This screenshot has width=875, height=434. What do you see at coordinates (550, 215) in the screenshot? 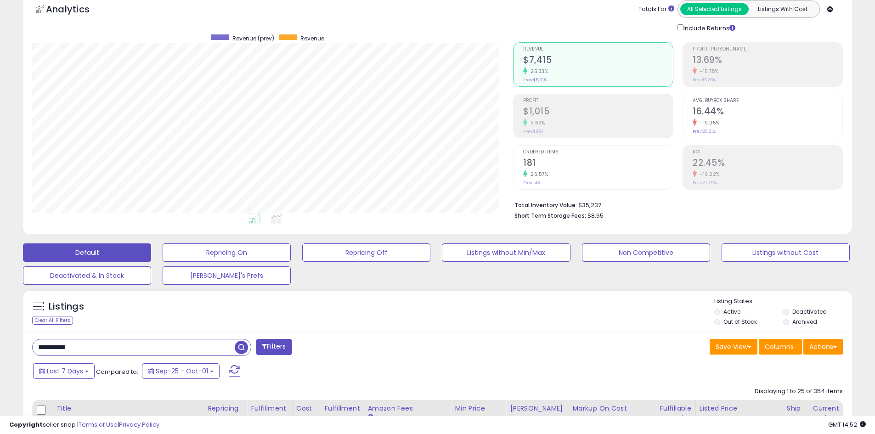
I see `b: Short Term Storage Fees:` at bounding box center [550, 215].